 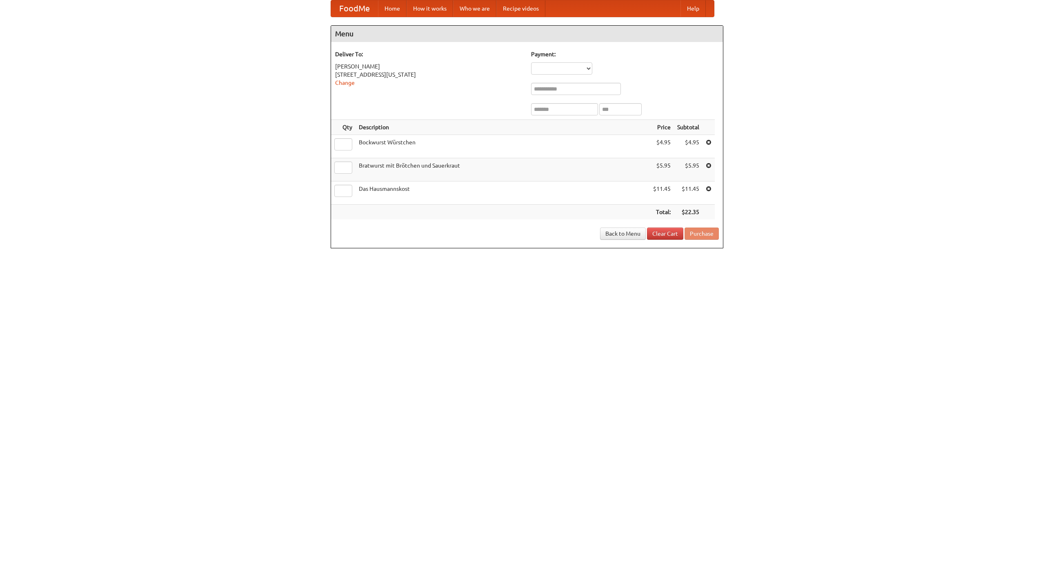 What do you see at coordinates (343, 127) in the screenshot?
I see `th: Qty` at bounding box center [343, 127].